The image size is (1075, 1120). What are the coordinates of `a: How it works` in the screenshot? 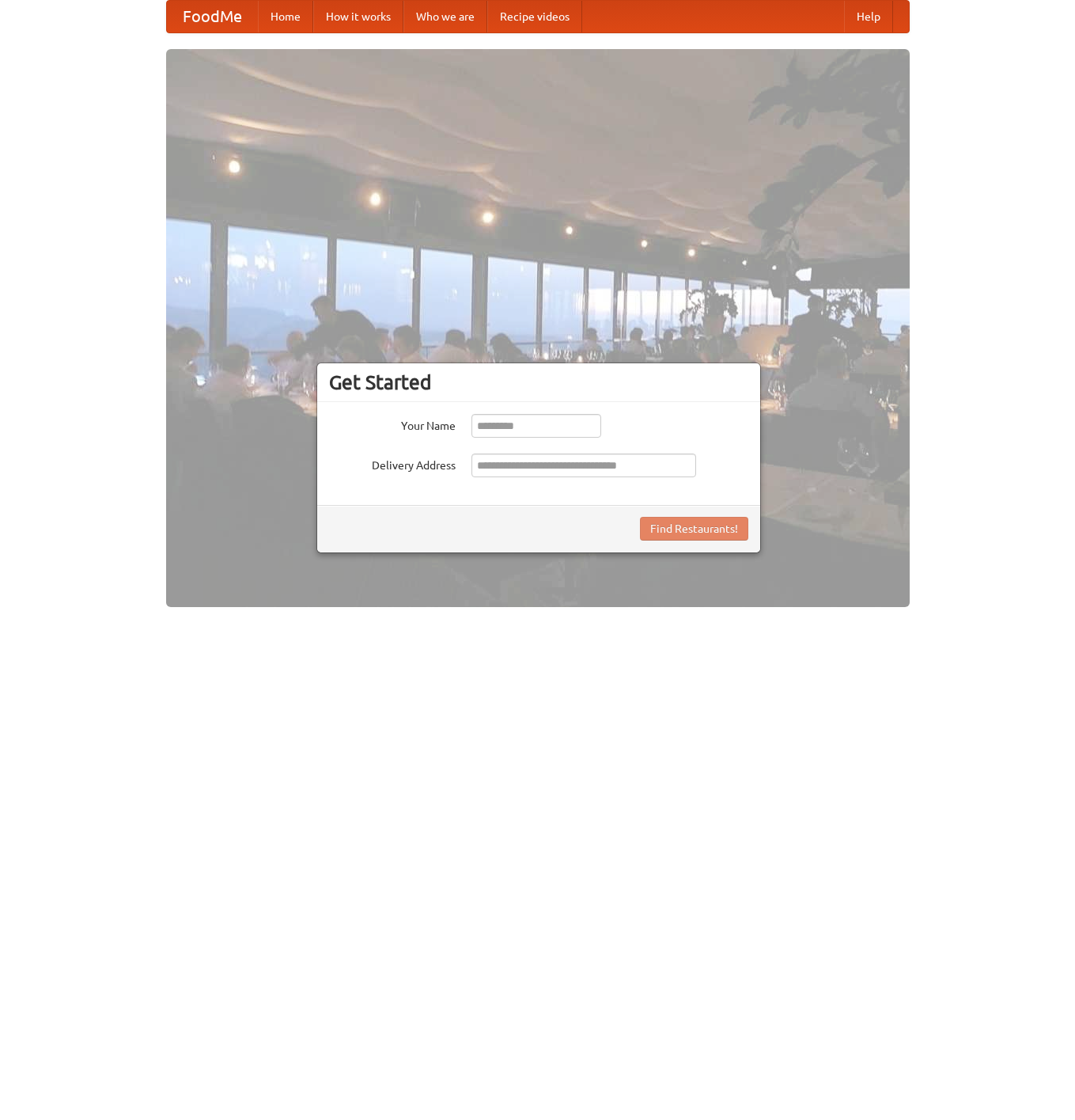 It's located at (358, 16).